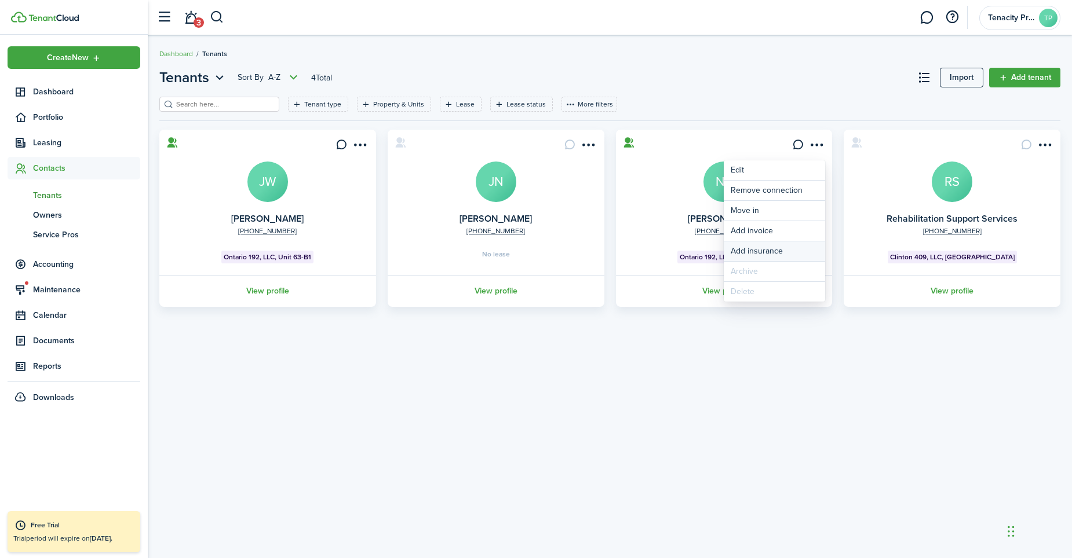 The width and height of the screenshot is (1072, 558). Describe the element at coordinates (269, 78) in the screenshot. I see `button: Sort byA-Z` at that location.